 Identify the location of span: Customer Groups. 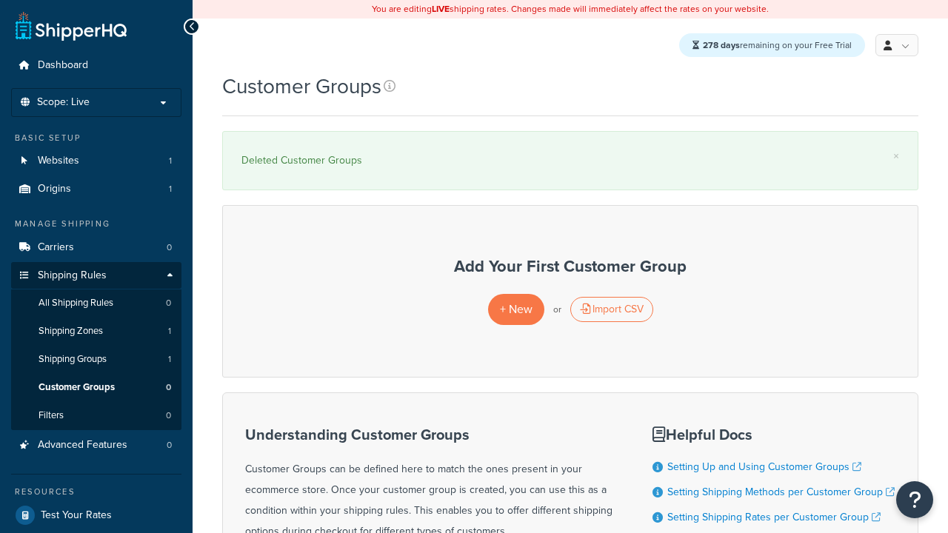
(76, 387).